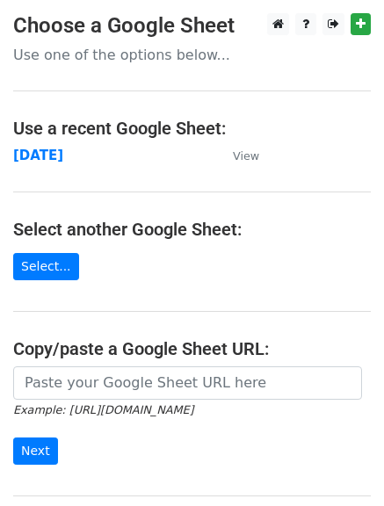  What do you see at coordinates (192, 349) in the screenshot?
I see `h4: Copy/paste a Google Sheet URL:` at bounding box center [192, 349].